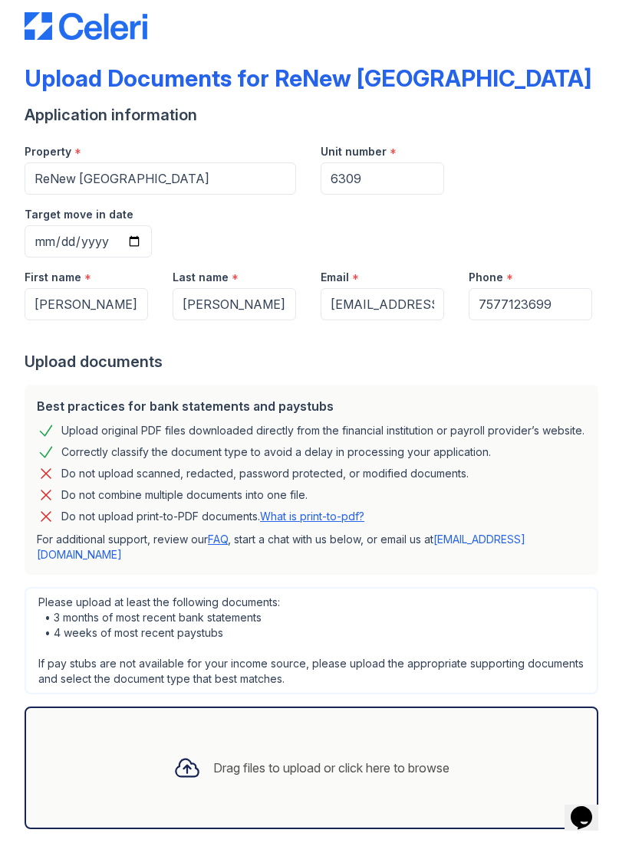 The height and width of the screenshot is (846, 629). Describe the element at coordinates (334, 278) in the screenshot. I see `label: Email` at that location.